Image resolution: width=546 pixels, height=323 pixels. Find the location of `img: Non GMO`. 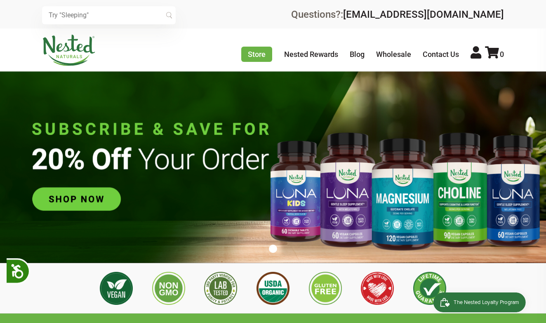

img: Non GMO is located at coordinates (169, 288).